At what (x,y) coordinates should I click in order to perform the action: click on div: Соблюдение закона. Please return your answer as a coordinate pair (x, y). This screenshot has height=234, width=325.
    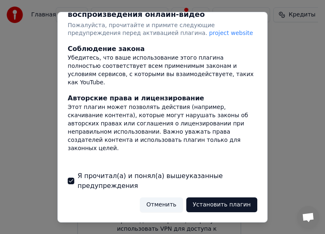
    Looking at the image, I should click on (163, 49).